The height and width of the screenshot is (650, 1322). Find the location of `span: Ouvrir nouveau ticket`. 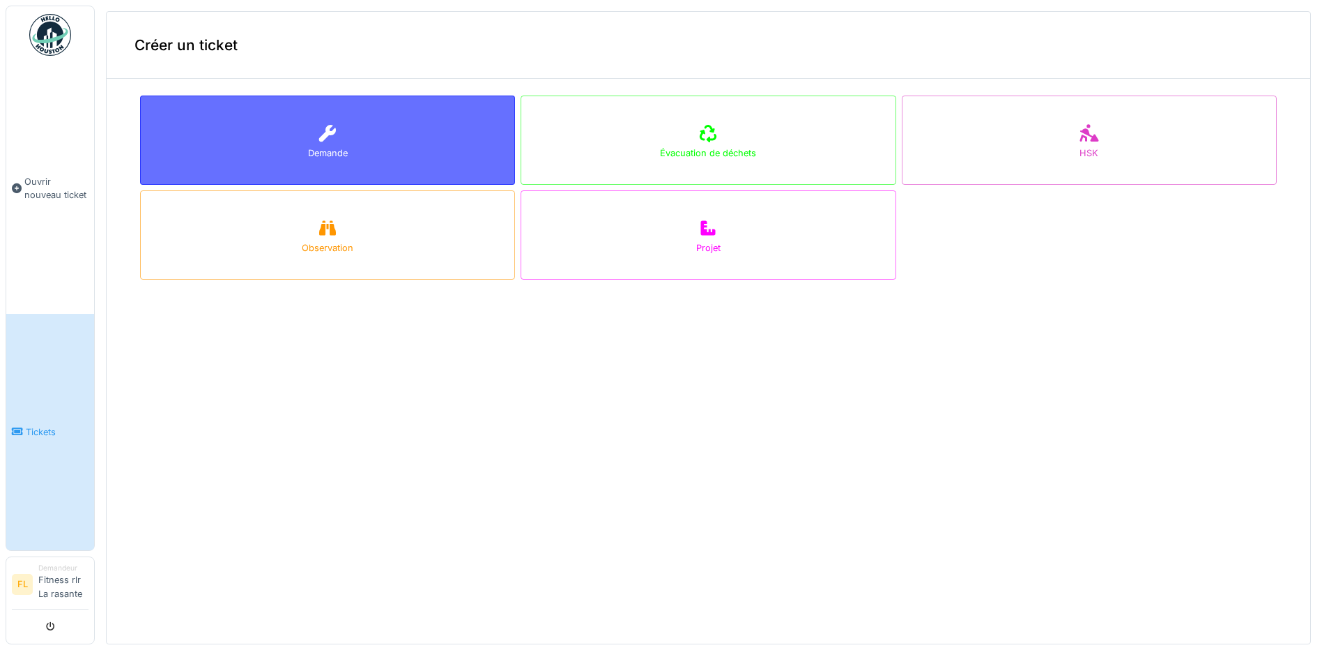

span: Ouvrir nouveau ticket is located at coordinates (56, 188).